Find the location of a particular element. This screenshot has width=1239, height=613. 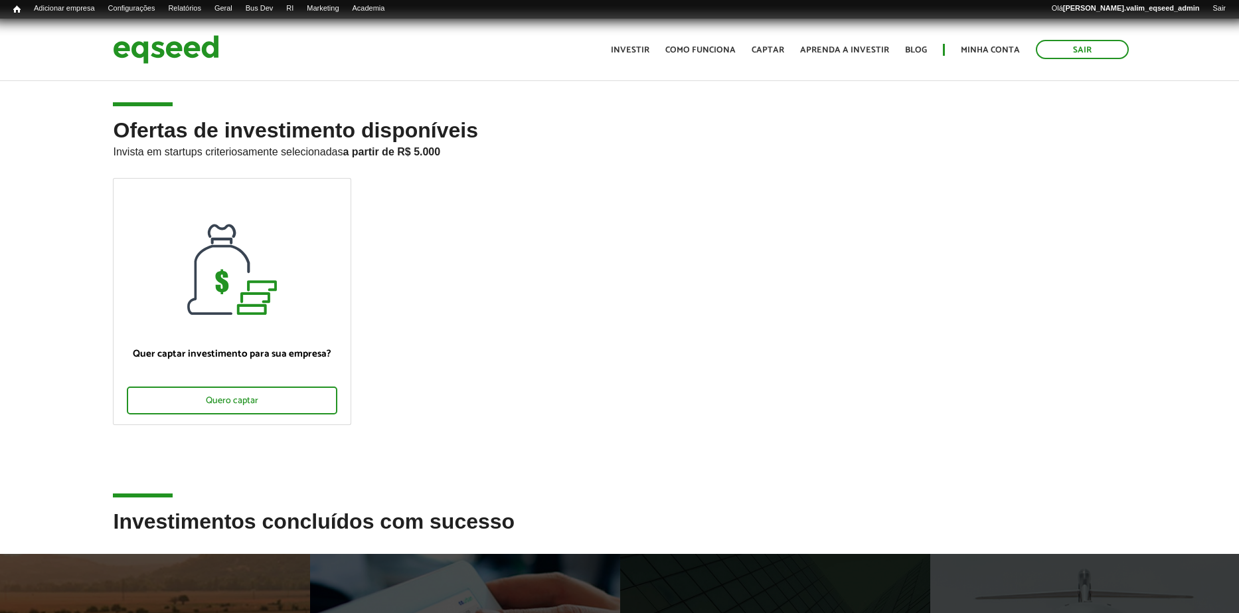

a: Início is located at coordinates (17, 9).